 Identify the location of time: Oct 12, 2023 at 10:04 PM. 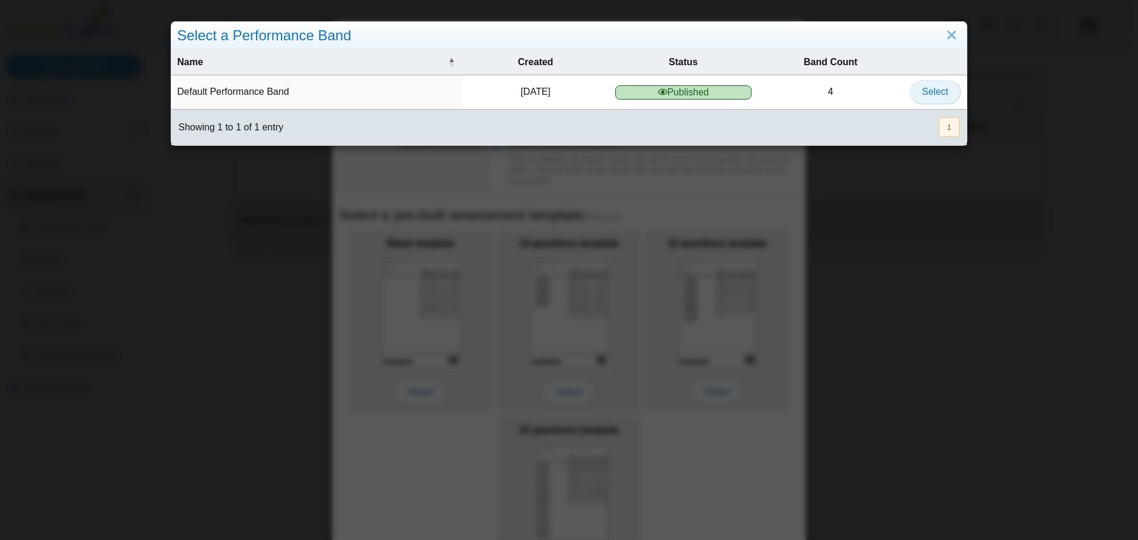
(535, 91).